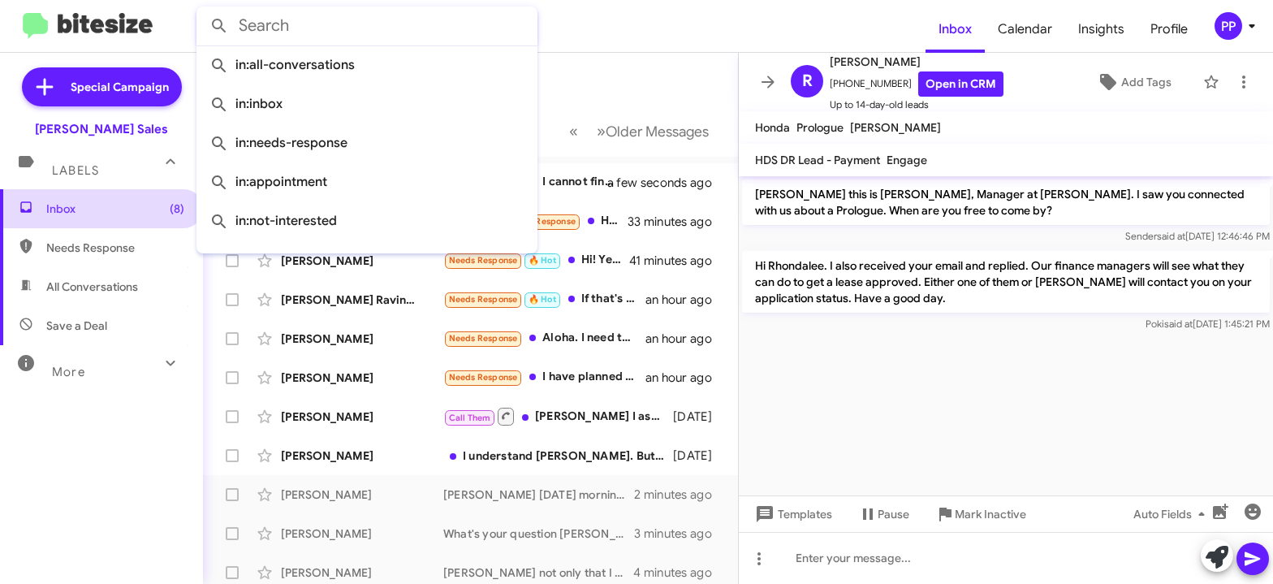 The height and width of the screenshot is (584, 1273). I want to click on button: Previous, so click(573, 131).